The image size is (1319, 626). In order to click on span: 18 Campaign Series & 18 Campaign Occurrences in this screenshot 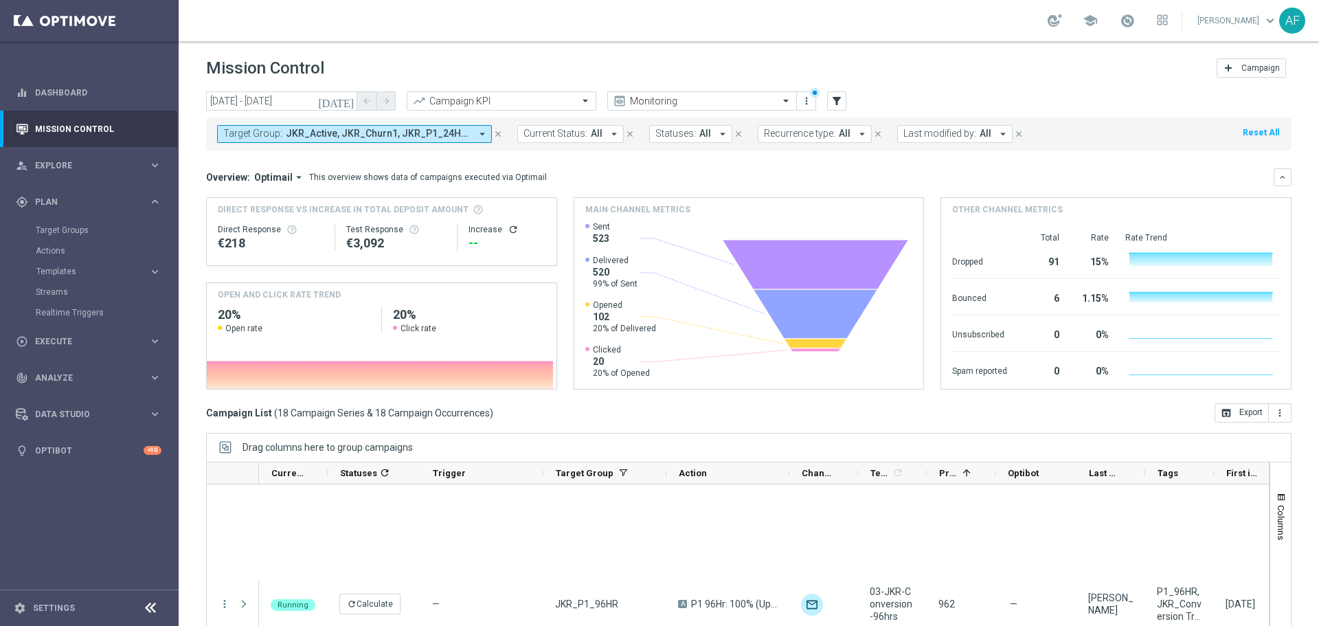, I will do `click(383, 413)`.